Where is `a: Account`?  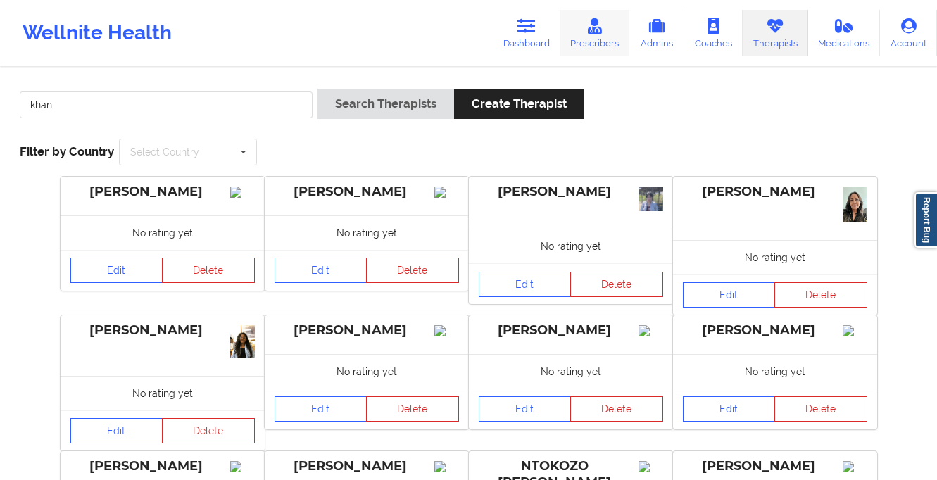 a: Account is located at coordinates (909, 33).